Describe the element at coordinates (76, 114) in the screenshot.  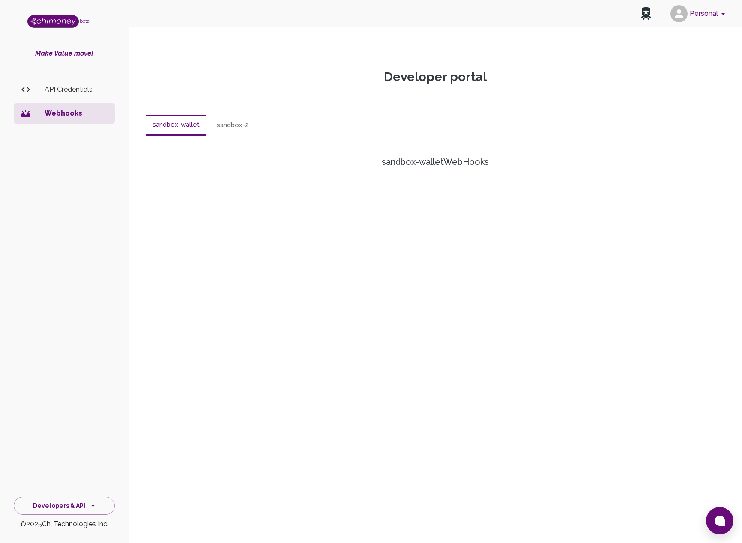
I see `p: Webhooks` at that location.